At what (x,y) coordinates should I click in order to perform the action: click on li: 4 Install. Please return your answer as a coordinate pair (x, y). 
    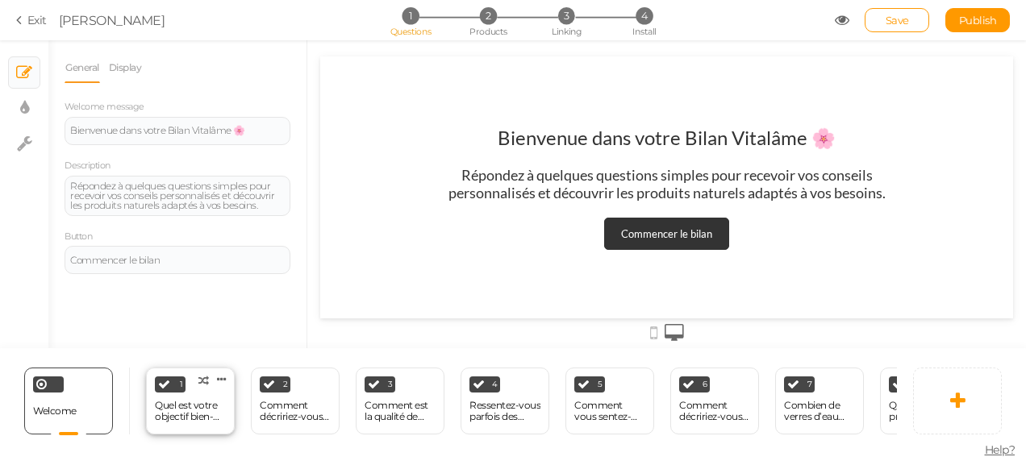
    Looking at the image, I should click on (644, 15).